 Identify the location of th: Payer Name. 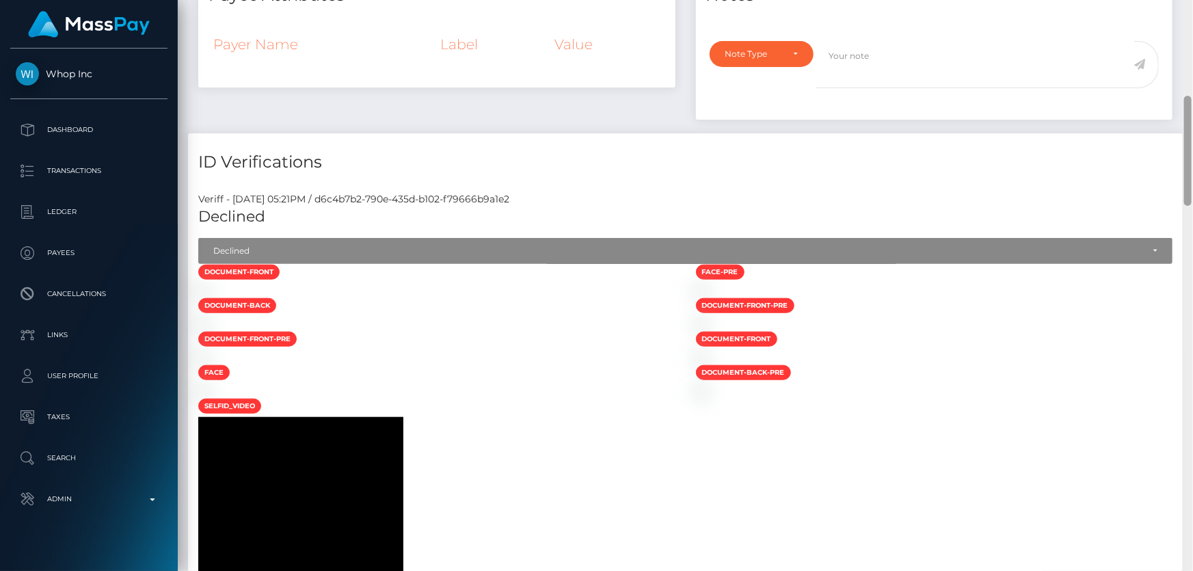
(322, 44).